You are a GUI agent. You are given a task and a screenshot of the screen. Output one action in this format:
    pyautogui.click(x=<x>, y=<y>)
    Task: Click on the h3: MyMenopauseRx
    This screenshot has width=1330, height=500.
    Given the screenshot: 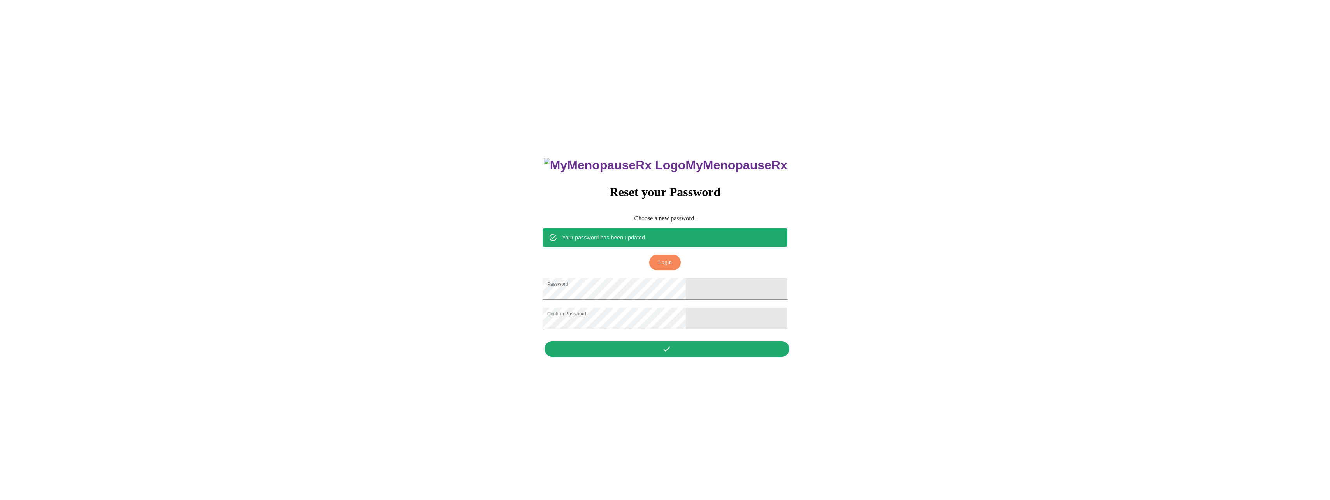 What is the action you would take?
    pyautogui.click(x=665, y=165)
    